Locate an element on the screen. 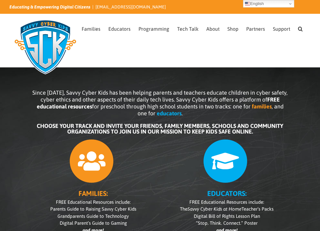 This screenshot has height=231, width=320. span: The Teacher’s Packs is located at coordinates (227, 209).